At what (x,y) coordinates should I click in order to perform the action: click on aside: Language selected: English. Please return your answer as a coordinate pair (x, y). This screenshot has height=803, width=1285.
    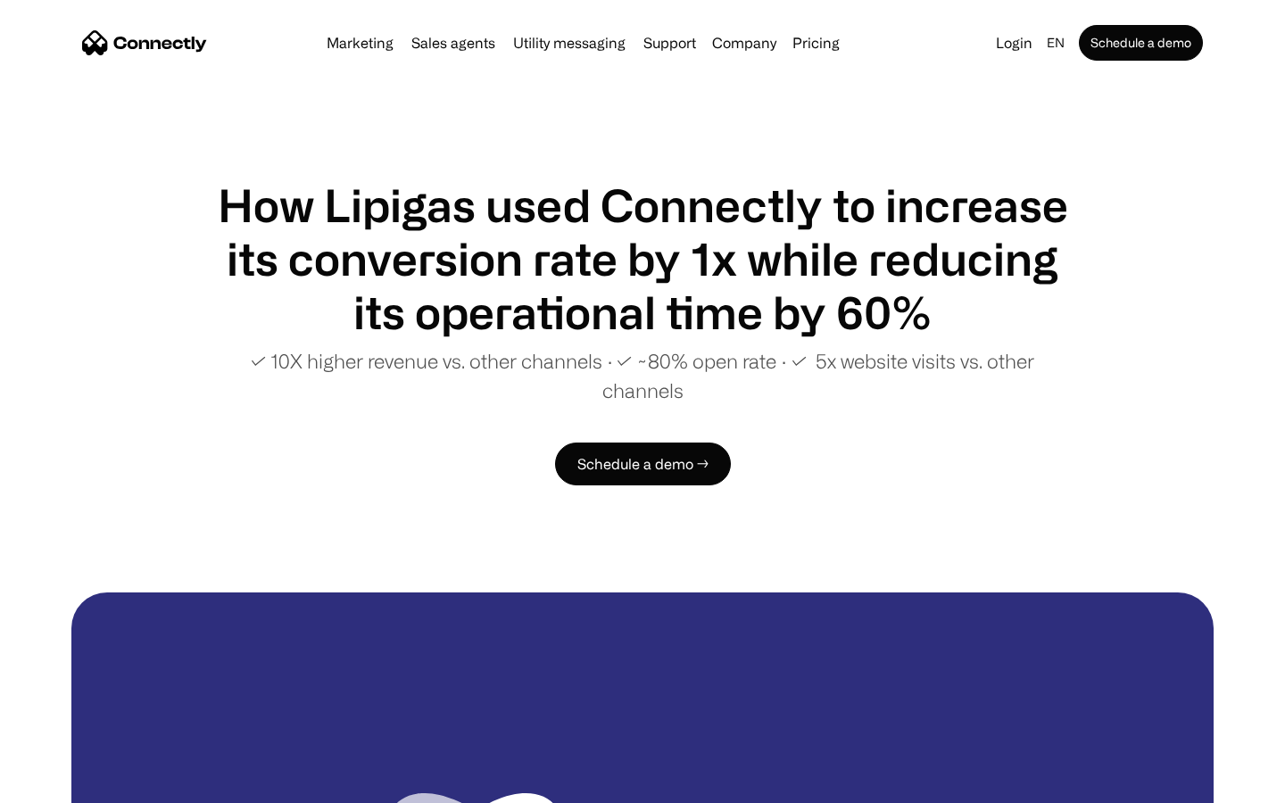
    Looking at the image, I should click on (62, 783).